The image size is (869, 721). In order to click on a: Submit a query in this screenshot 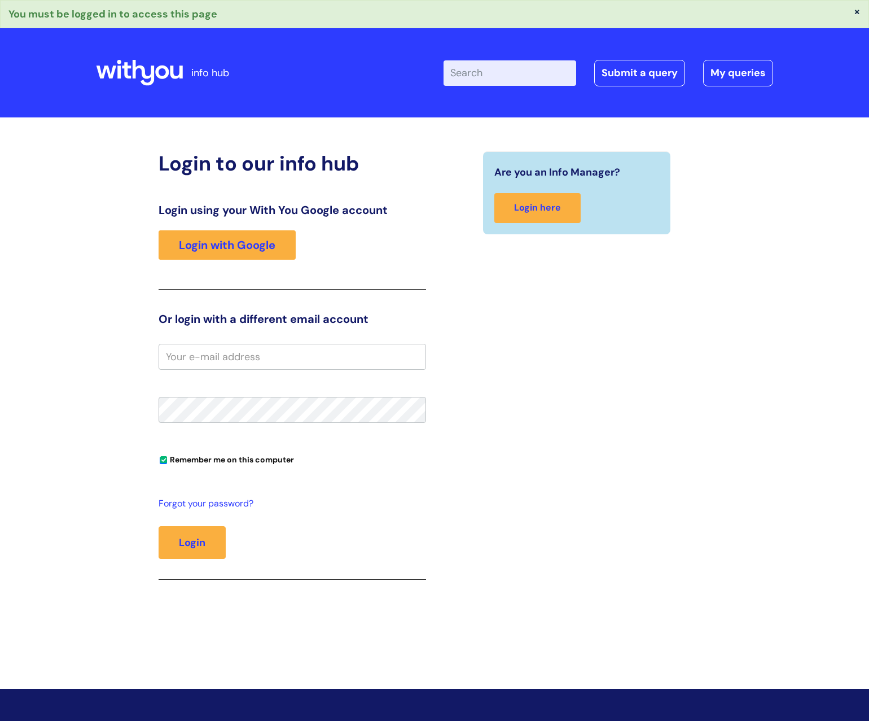, I will do `click(640, 73)`.